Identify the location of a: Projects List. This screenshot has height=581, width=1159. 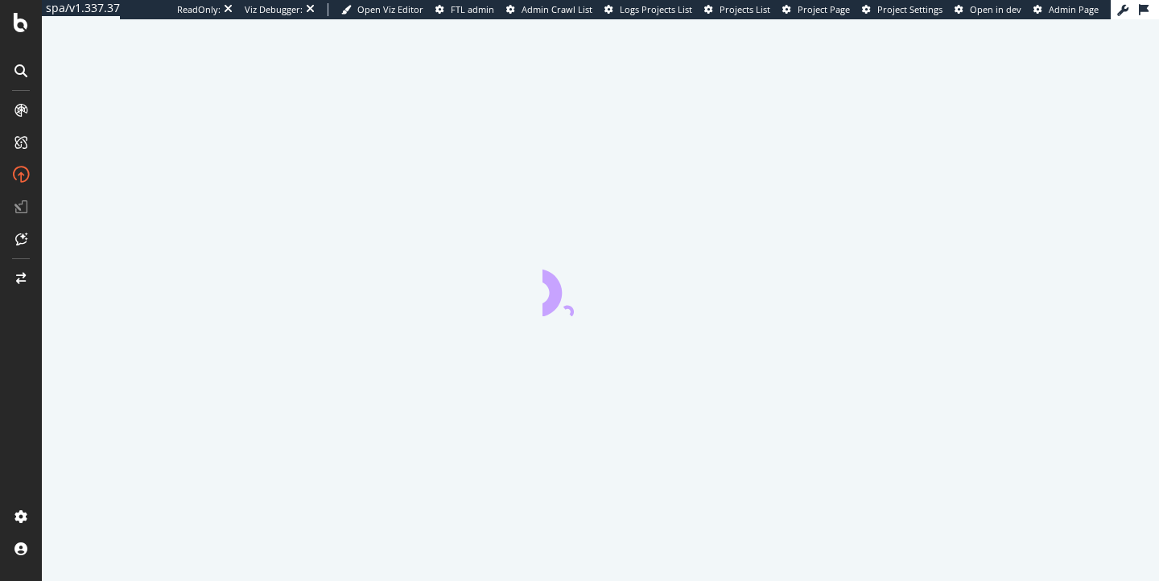
(737, 10).